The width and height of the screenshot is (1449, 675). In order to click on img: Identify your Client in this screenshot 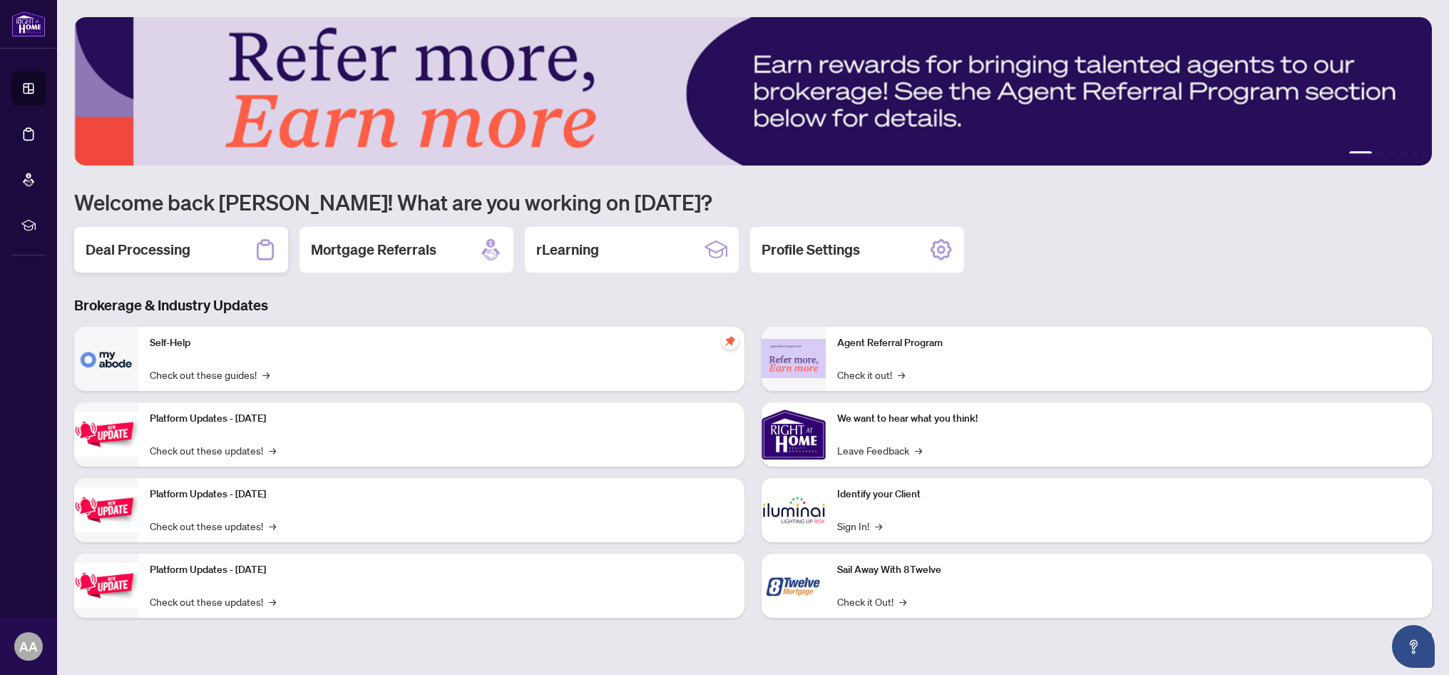, I will do `click(794, 510)`.